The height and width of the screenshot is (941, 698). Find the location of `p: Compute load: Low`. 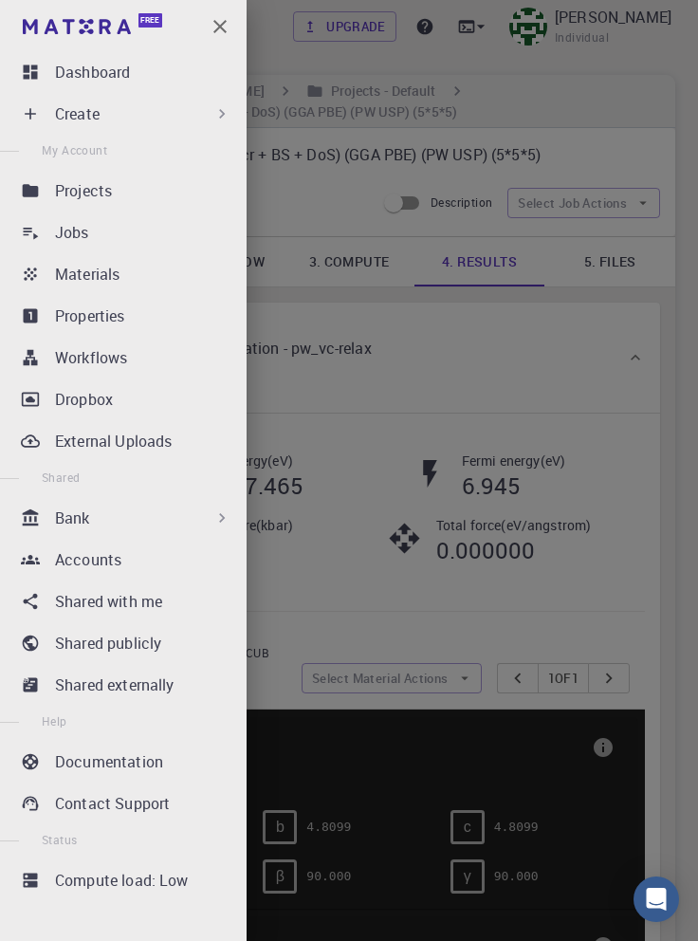

p: Compute load: Low is located at coordinates (121, 880).